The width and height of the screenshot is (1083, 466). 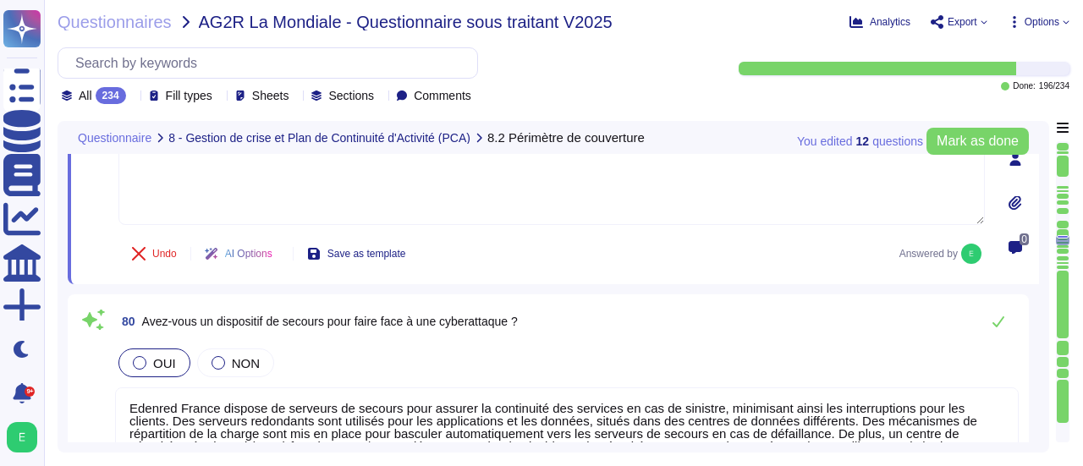 I want to click on span: Done:, so click(x=1024, y=86).